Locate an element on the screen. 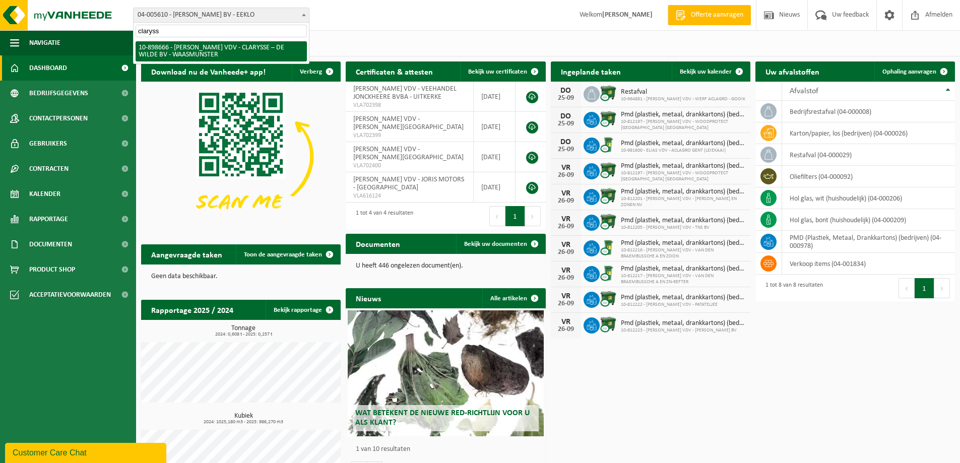  div: Customer Care Chat is located at coordinates (81, 12).